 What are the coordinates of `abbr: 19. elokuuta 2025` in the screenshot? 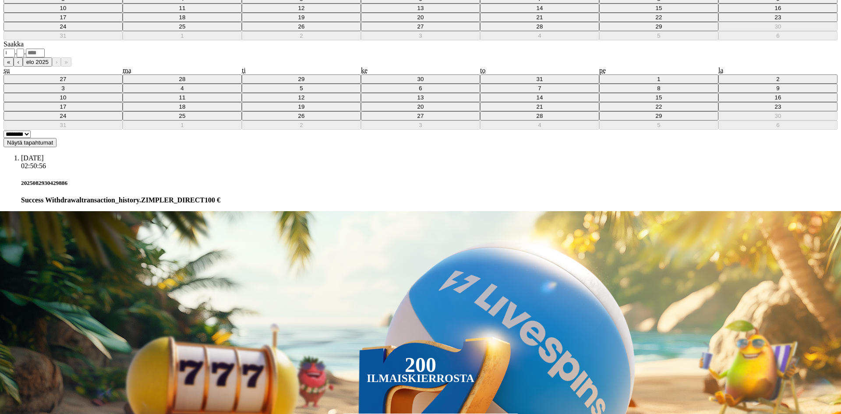 It's located at (301, 106).